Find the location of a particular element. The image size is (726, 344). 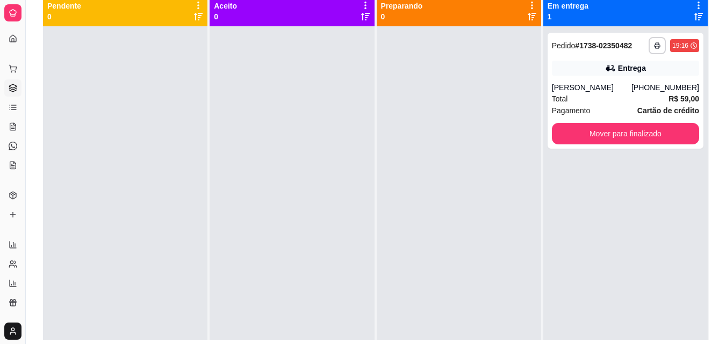

div: 19:16 is located at coordinates (680, 46).